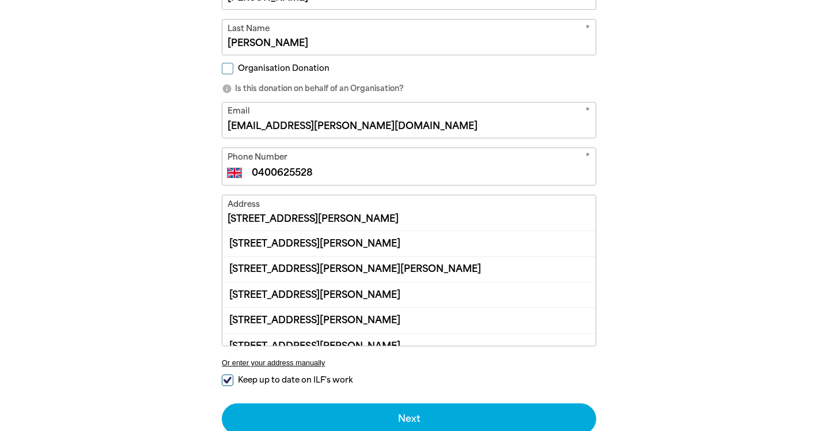  I want to click on i: info, so click(227, 89).